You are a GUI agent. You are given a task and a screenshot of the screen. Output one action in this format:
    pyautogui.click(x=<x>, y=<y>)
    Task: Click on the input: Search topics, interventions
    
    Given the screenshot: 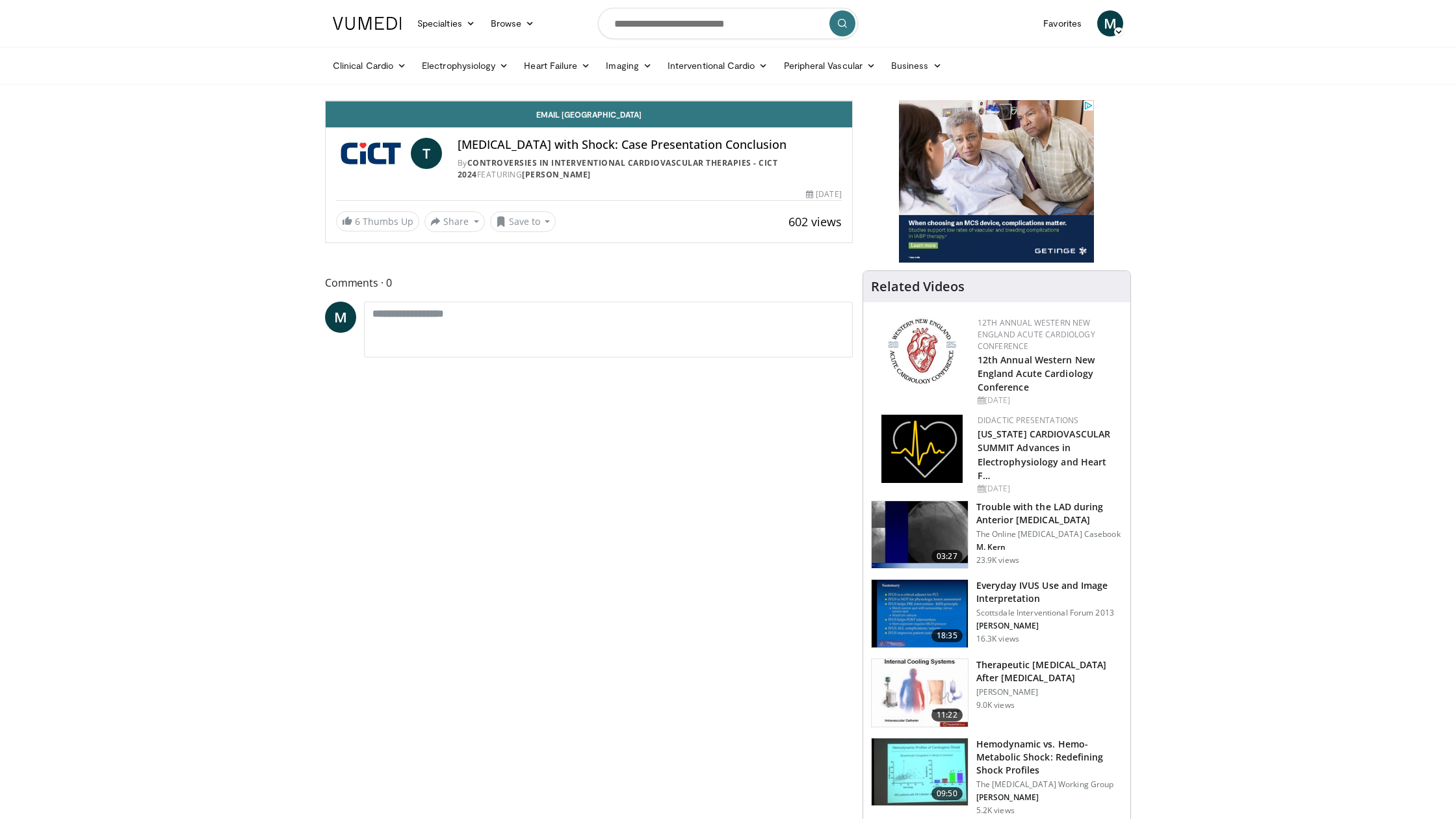 What is the action you would take?
    pyautogui.click(x=728, y=24)
    